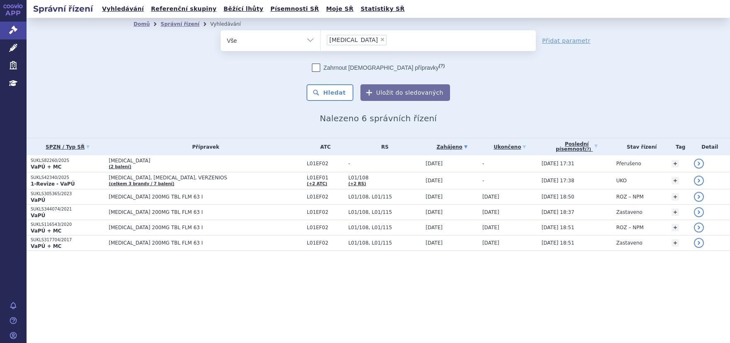 The image size is (730, 343). What do you see at coordinates (68, 224) in the screenshot?
I see `p: SUKLS116543/2020` at bounding box center [68, 224].